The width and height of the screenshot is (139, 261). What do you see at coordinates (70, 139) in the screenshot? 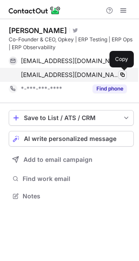
I see `span: AI write personalized message` at bounding box center [70, 139].